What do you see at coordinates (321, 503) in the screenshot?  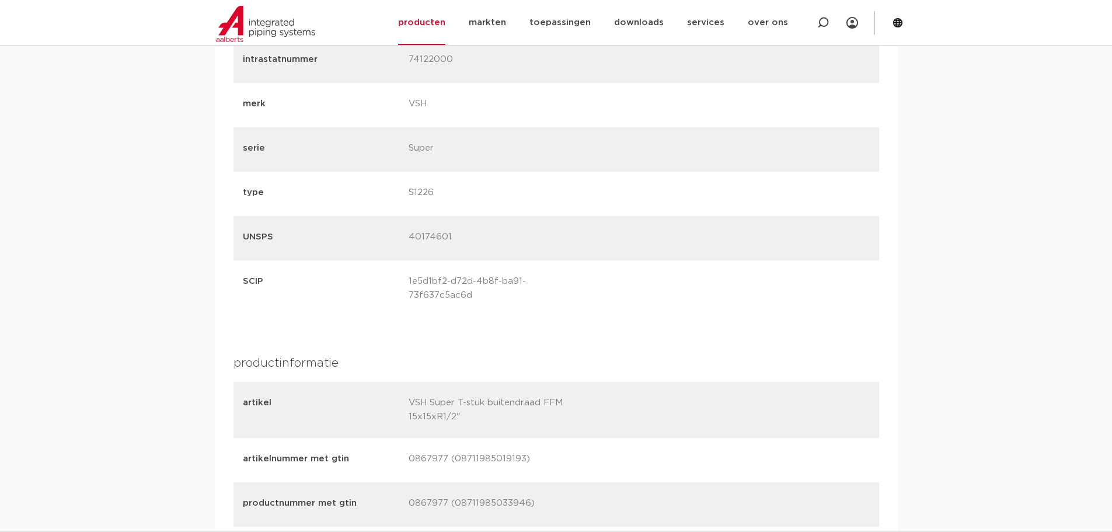 I see `p: productnummer met gtin` at bounding box center [321, 503].